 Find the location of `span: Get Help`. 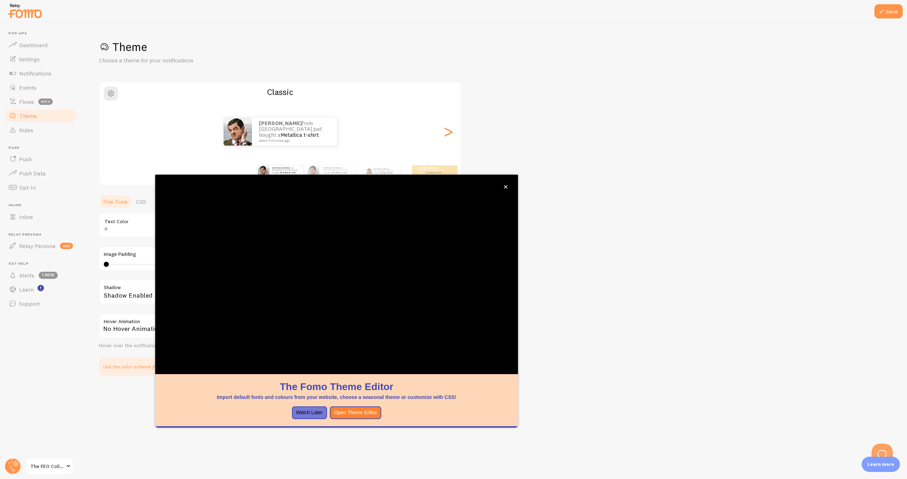

span: Get Help is located at coordinates (43, 264).